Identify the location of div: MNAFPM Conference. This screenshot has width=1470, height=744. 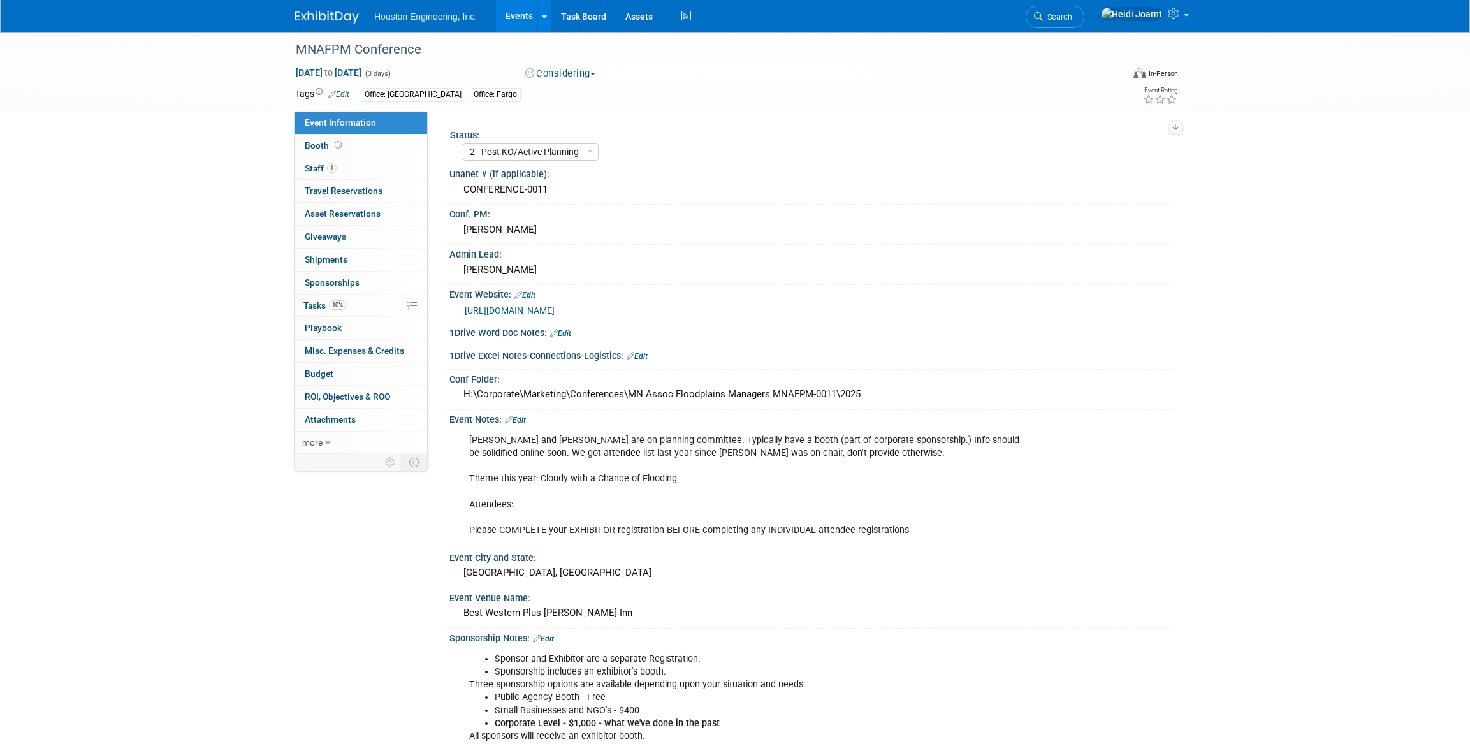
(697, 50).